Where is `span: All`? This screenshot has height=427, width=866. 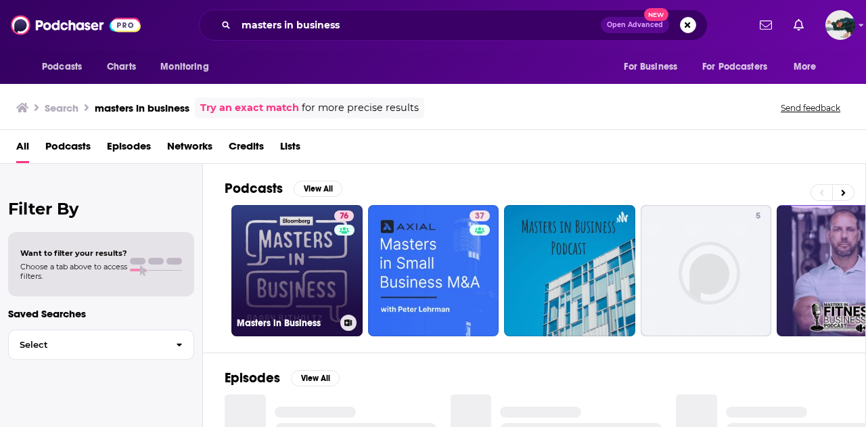 span: All is located at coordinates (22, 149).